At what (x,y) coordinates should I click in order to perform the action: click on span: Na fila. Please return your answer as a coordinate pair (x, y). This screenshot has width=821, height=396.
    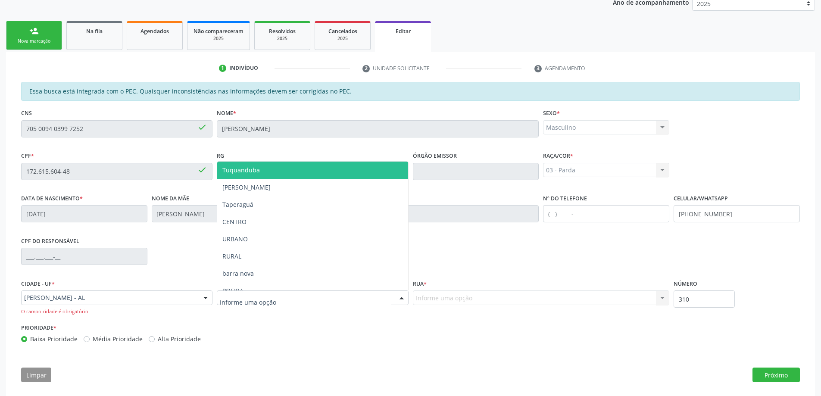
    Looking at the image, I should click on (94, 31).